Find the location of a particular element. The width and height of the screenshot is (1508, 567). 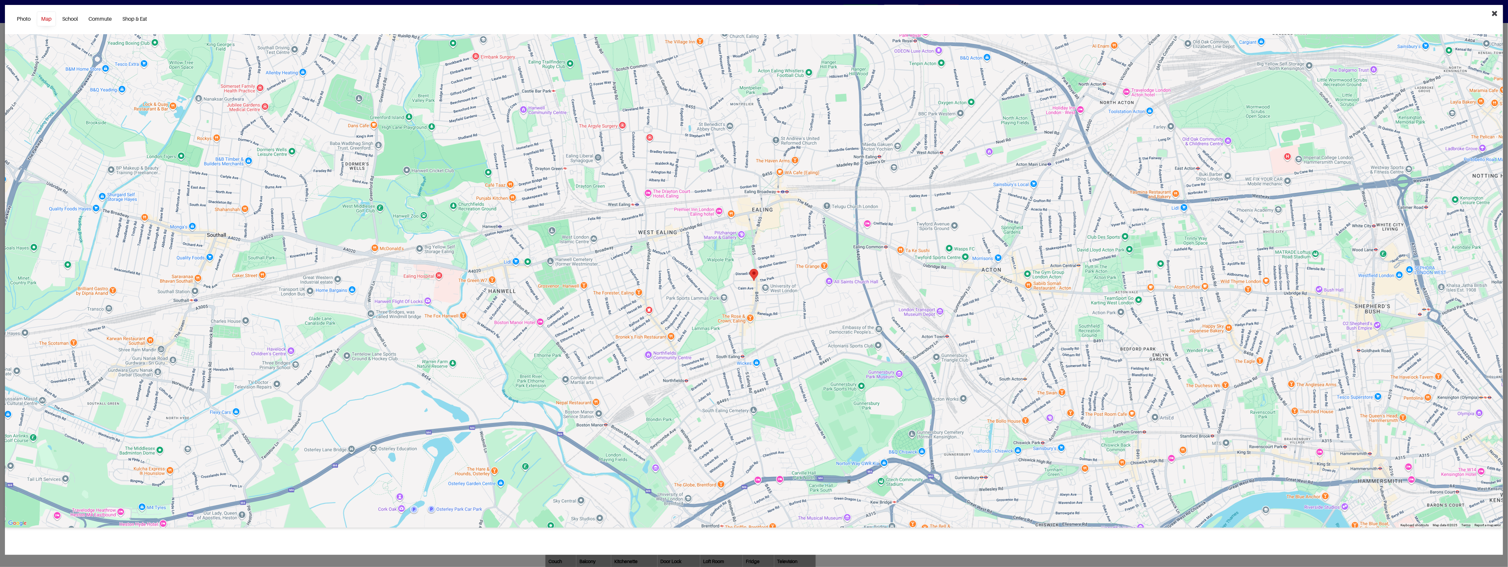

div: Click to zoom is located at coordinates (754, 275).